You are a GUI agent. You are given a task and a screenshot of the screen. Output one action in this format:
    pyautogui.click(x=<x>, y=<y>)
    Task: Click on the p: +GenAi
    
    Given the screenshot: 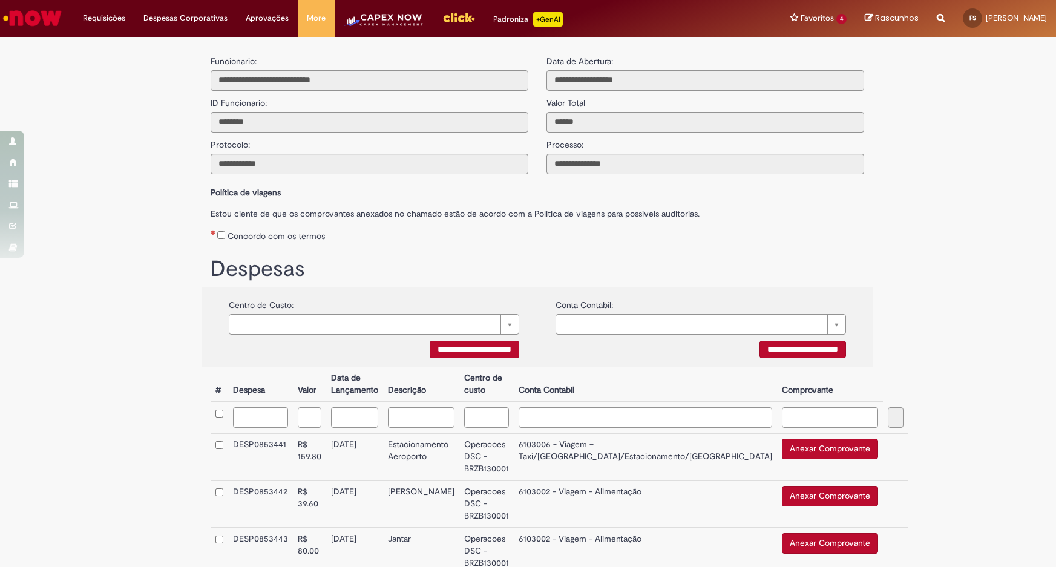 What is the action you would take?
    pyautogui.click(x=548, y=19)
    